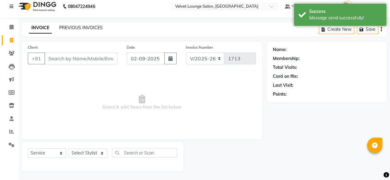 This screenshot has height=180, width=390. What do you see at coordinates (367, 6) in the screenshot?
I see `span: Front Desk` at bounding box center [367, 6].